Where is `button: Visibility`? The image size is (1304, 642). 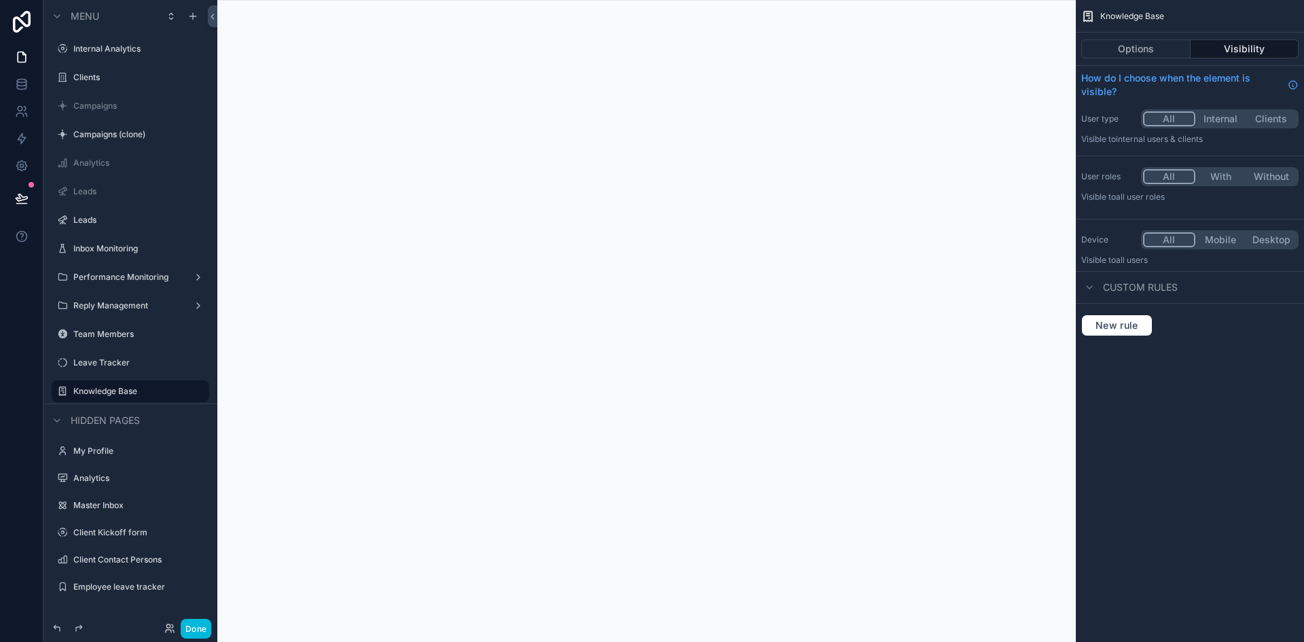
button: Visibility is located at coordinates (1245, 49).